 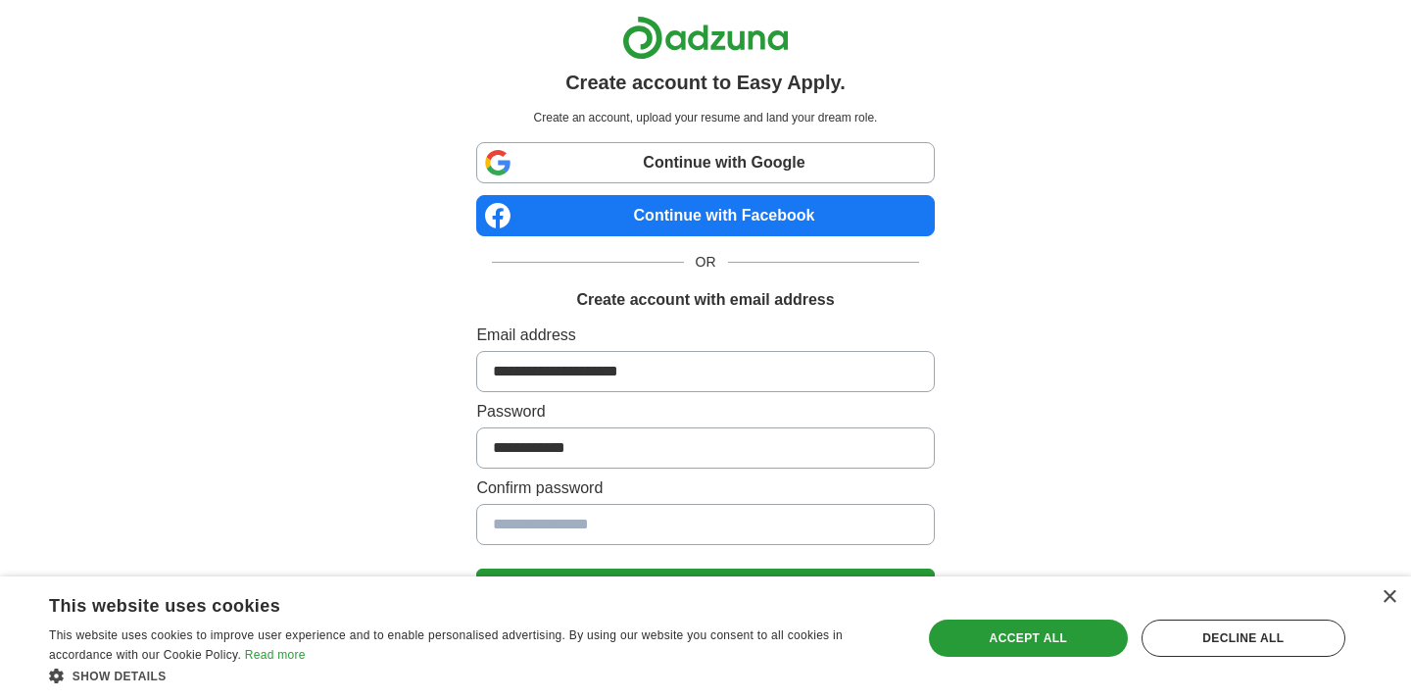 I want to click on h1: Create account to Easy Apply., so click(x=706, y=82).